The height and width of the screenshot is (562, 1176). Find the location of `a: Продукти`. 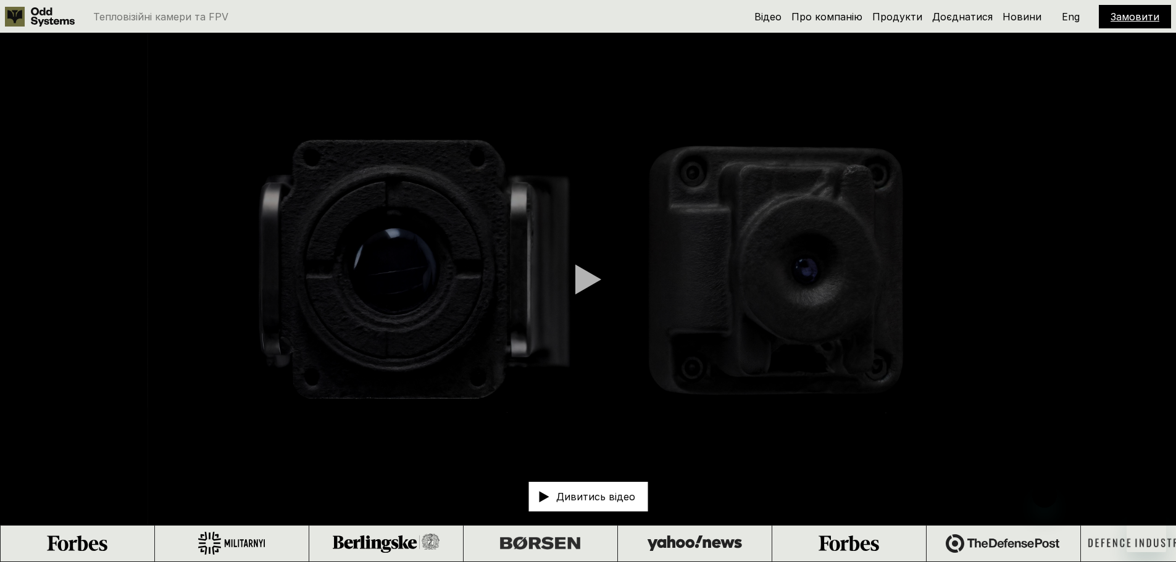

a: Продукти is located at coordinates (897, 17).